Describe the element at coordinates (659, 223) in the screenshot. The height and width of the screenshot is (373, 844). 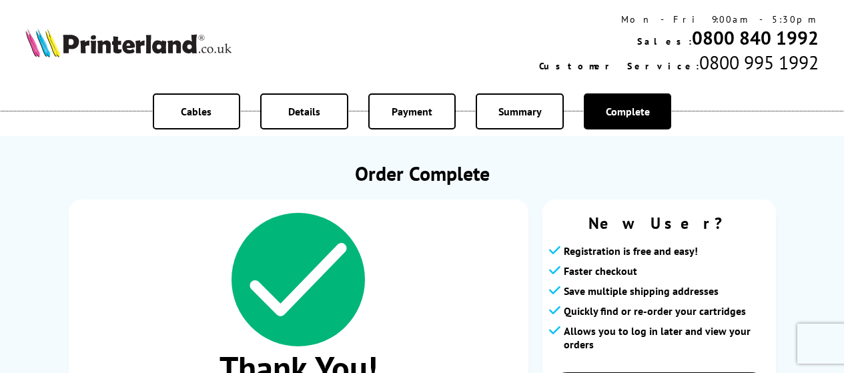
I see `span: New User?` at that location.